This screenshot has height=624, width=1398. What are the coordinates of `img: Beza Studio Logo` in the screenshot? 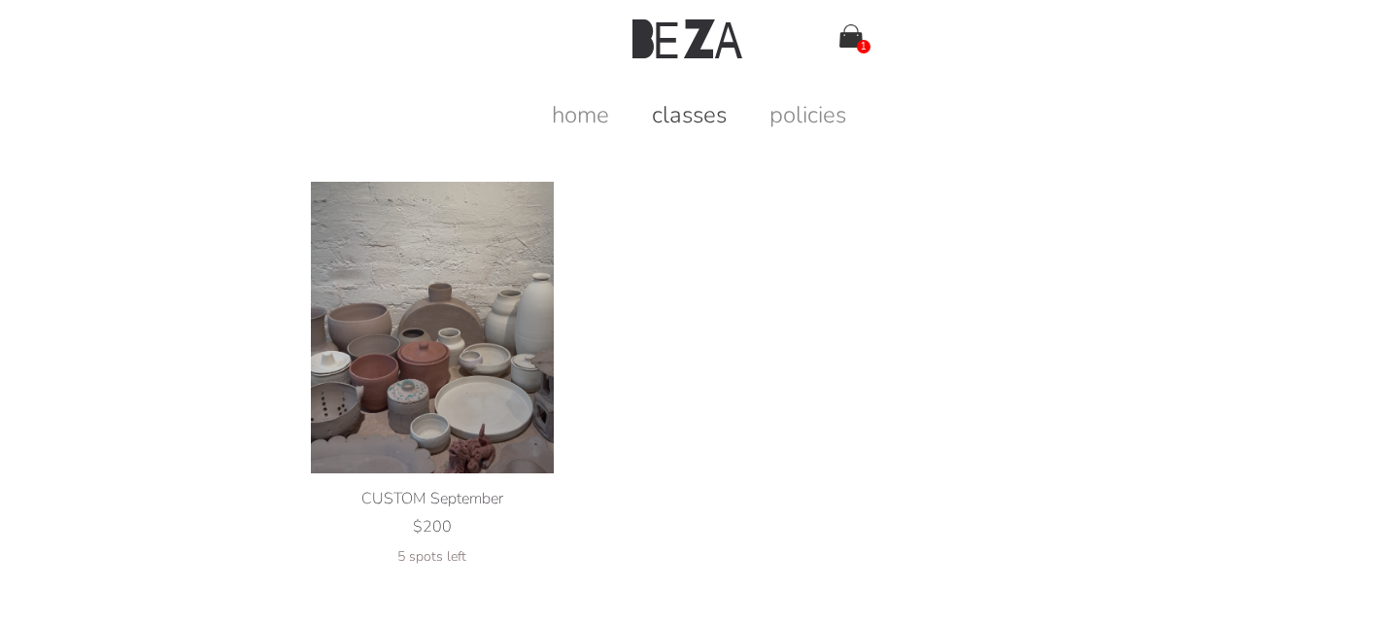 It's located at (687, 39).